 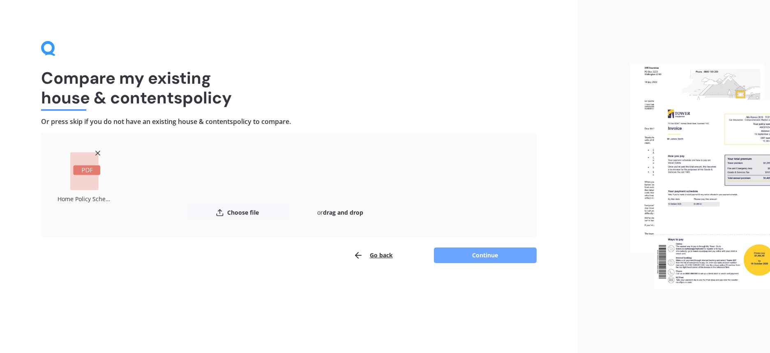 I want to click on img: files.webp, so click(x=699, y=177).